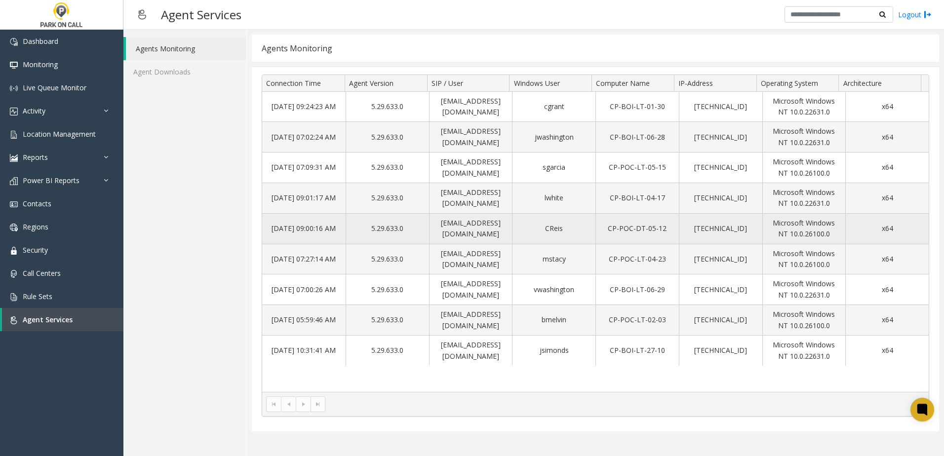 The width and height of the screenshot is (944, 456). Describe the element at coordinates (293, 83) in the screenshot. I see `span: Connection Time` at that location.